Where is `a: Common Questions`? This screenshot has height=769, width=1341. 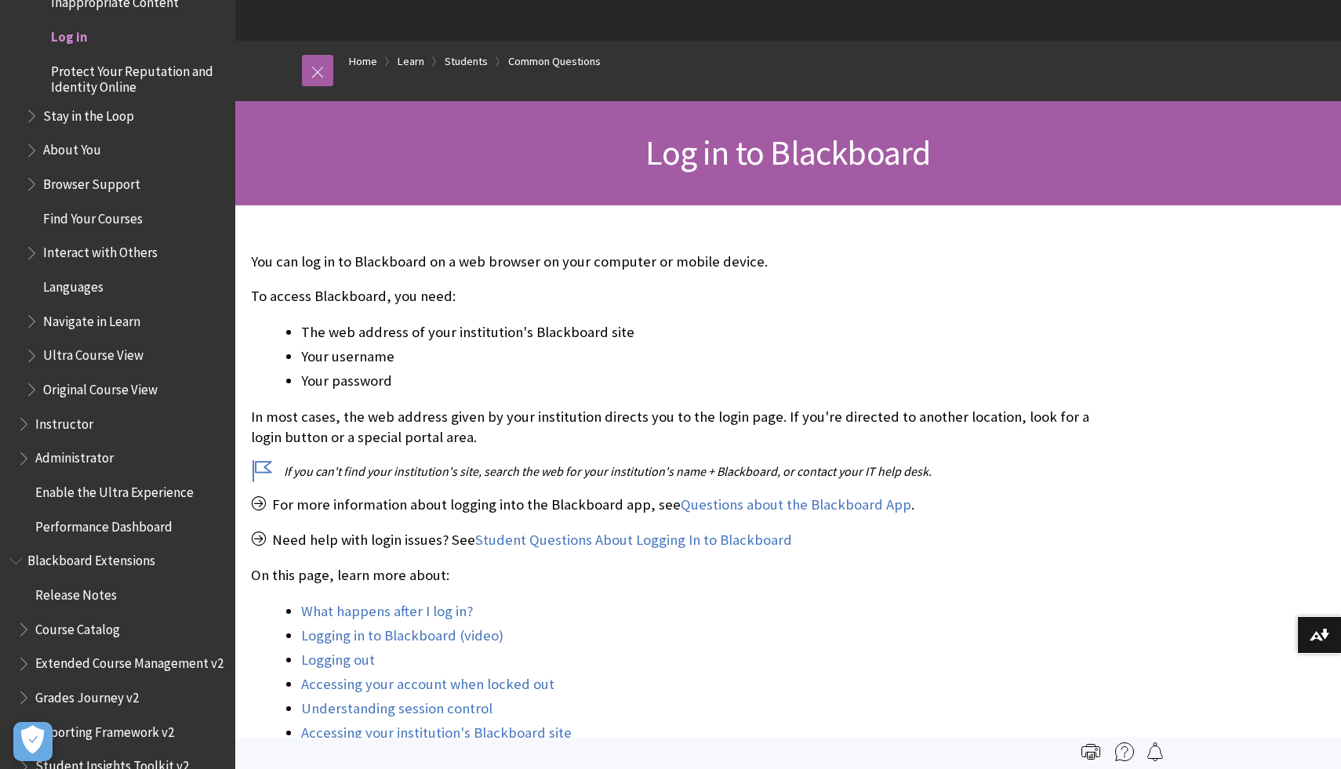
a: Common Questions is located at coordinates (555, 61).